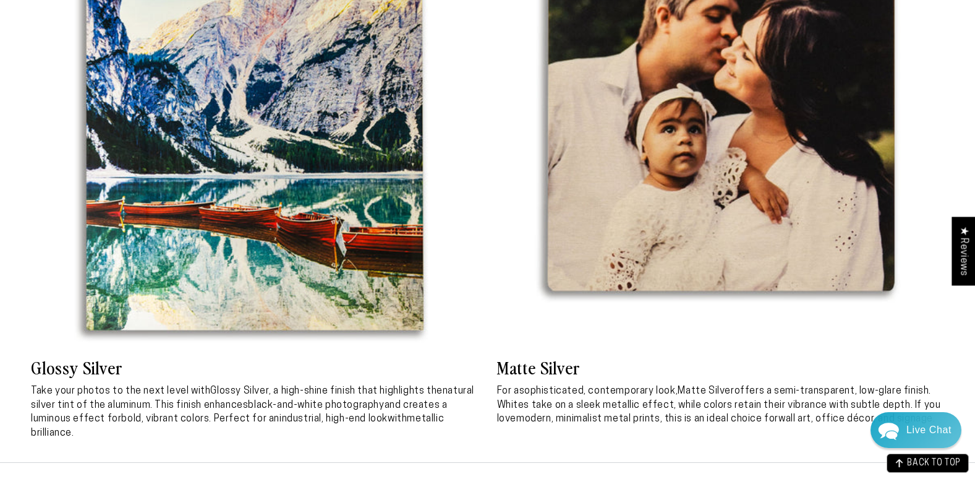 Image resolution: width=975 pixels, height=479 pixels. Describe the element at coordinates (333, 419) in the screenshot. I see `strong: industrial, high-end look` at that location.